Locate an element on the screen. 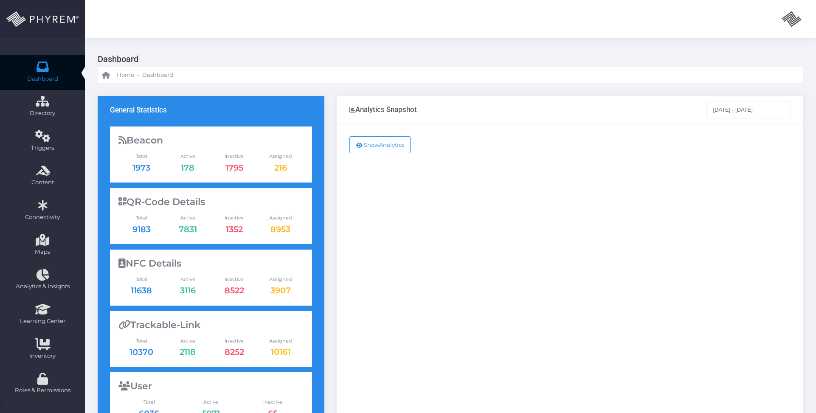 Image resolution: width=816 pixels, height=413 pixels. h3: General Statistics is located at coordinates (138, 110).